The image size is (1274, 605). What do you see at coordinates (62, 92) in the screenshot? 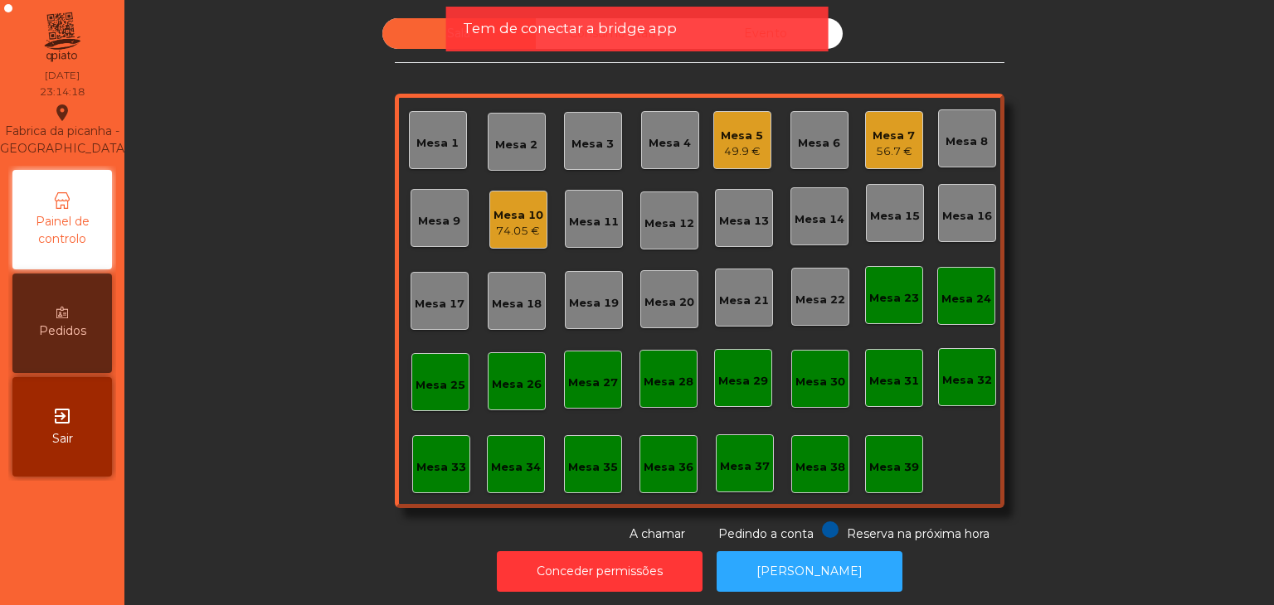
I see `div: 23:14:18` at bounding box center [62, 92].